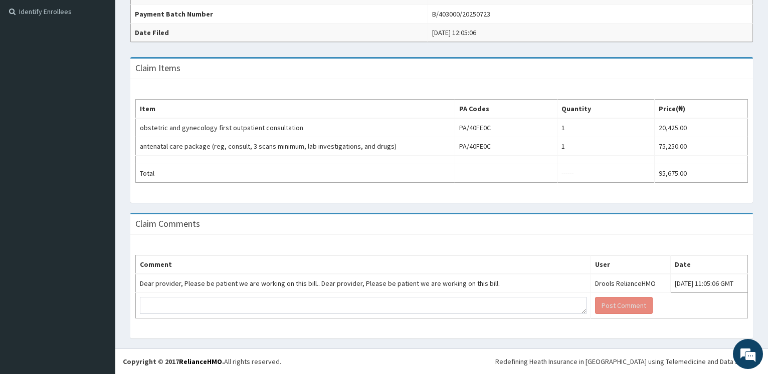 The image size is (768, 374). I want to click on td: Dear provider, Please be patient we are working on this bill.. Dear provider, Please be patient w..., so click(363, 284).